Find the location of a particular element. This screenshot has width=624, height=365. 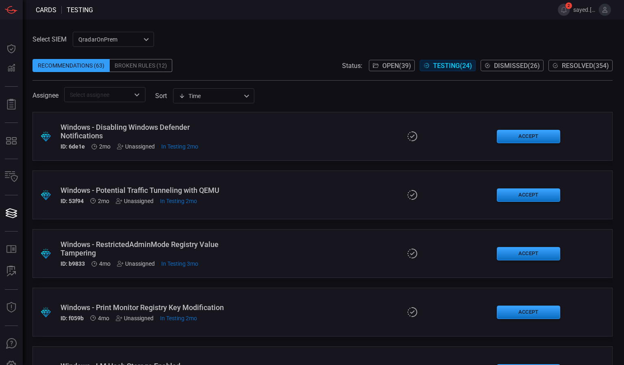

label: sort is located at coordinates (161, 96).